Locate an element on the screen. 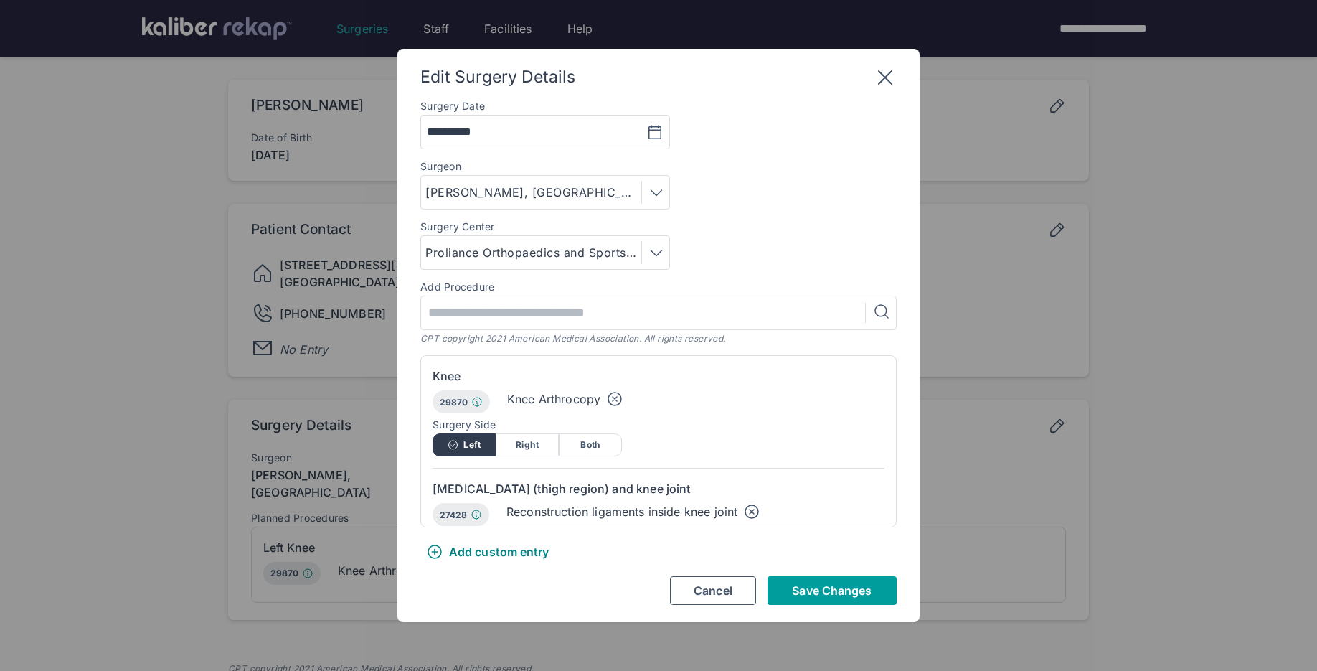 Image resolution: width=1317 pixels, height=671 pixels. div: Add custom entry is located at coordinates (488, 552).